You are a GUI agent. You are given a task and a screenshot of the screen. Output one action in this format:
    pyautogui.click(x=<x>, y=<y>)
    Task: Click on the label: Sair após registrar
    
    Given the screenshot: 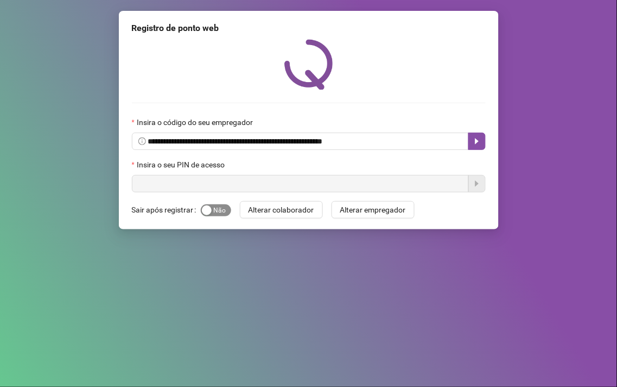 What is the action you would take?
    pyautogui.click(x=166, y=210)
    